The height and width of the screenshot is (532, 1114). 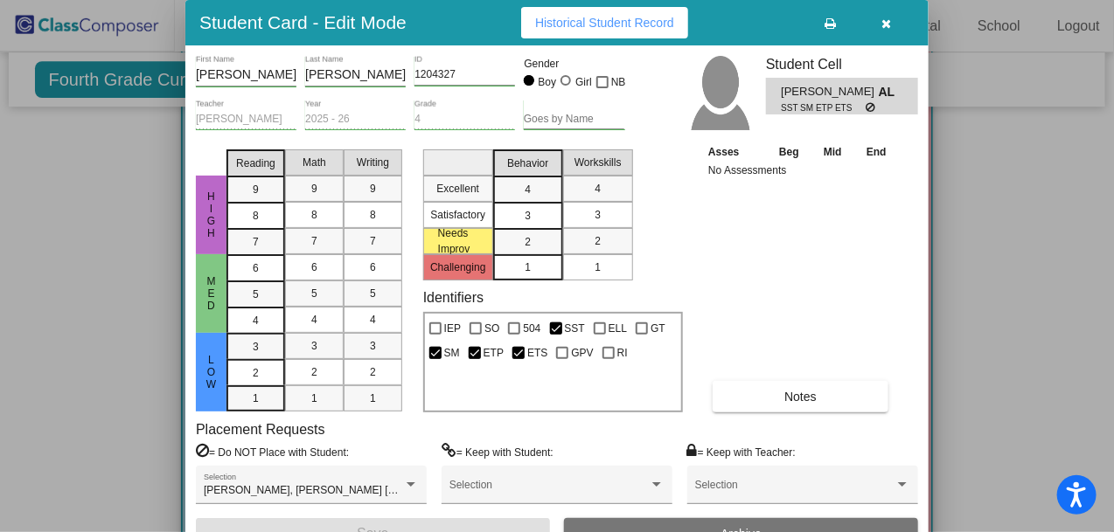 What do you see at coordinates (547, 82) in the screenshot?
I see `div: Boy` at bounding box center [547, 82].